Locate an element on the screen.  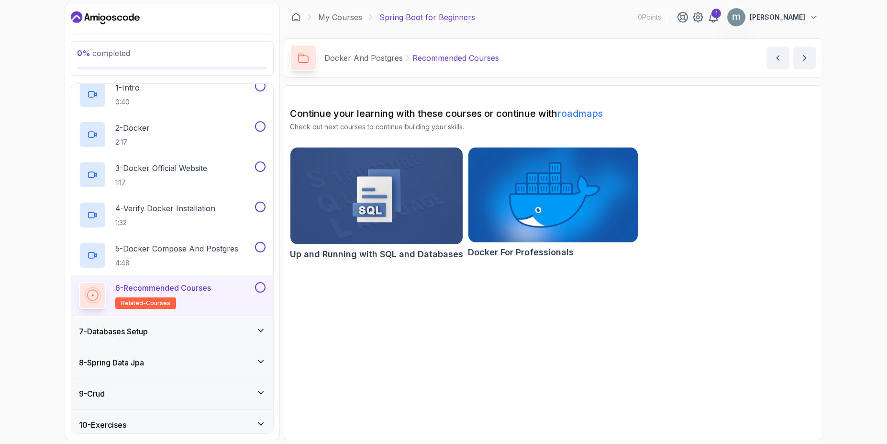
p: 0:40 is located at coordinates (127, 102).